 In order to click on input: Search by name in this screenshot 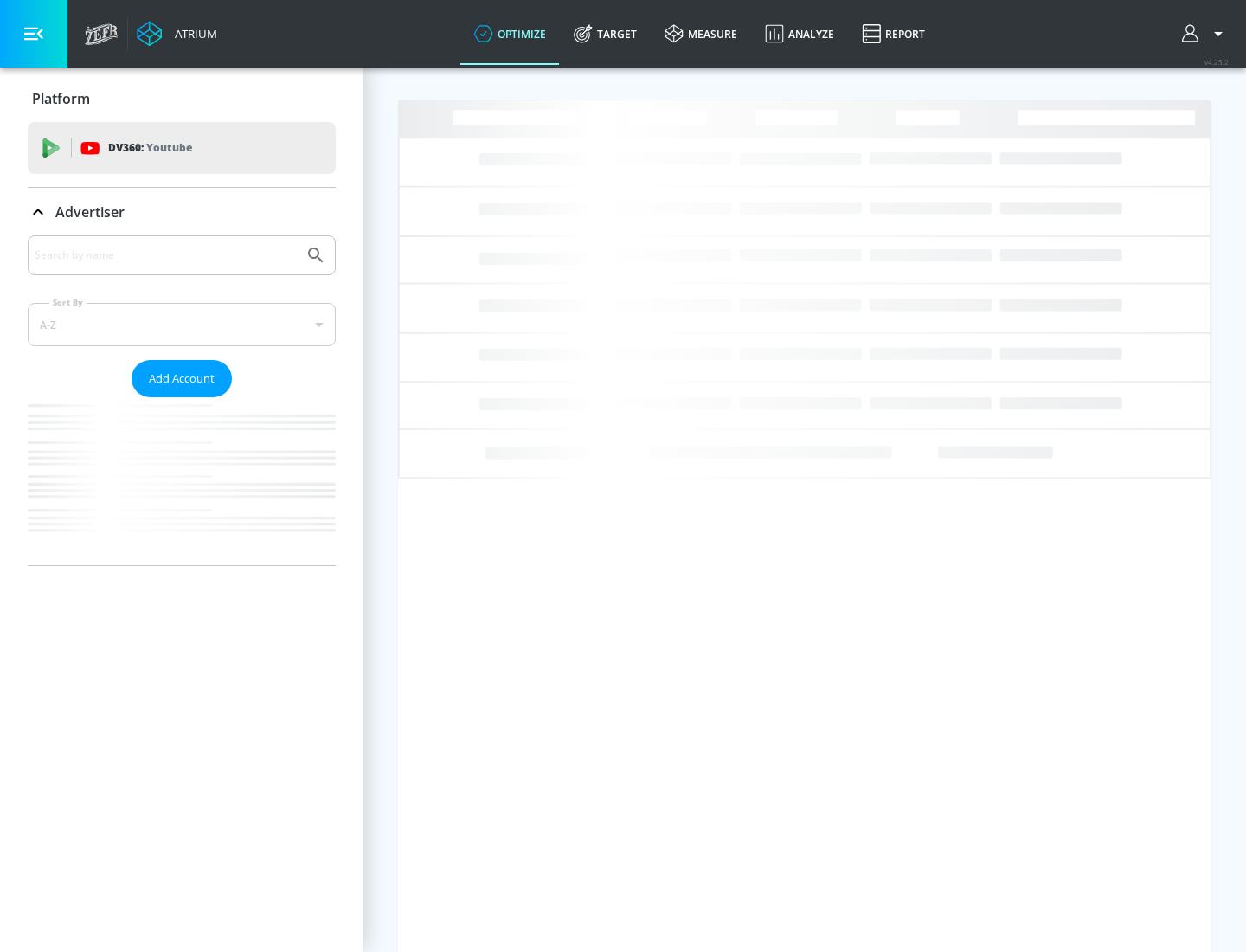, I will do `click(165, 255)`.